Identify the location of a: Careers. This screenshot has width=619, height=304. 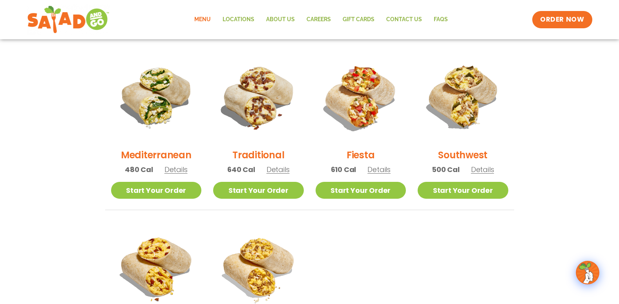
(319, 20).